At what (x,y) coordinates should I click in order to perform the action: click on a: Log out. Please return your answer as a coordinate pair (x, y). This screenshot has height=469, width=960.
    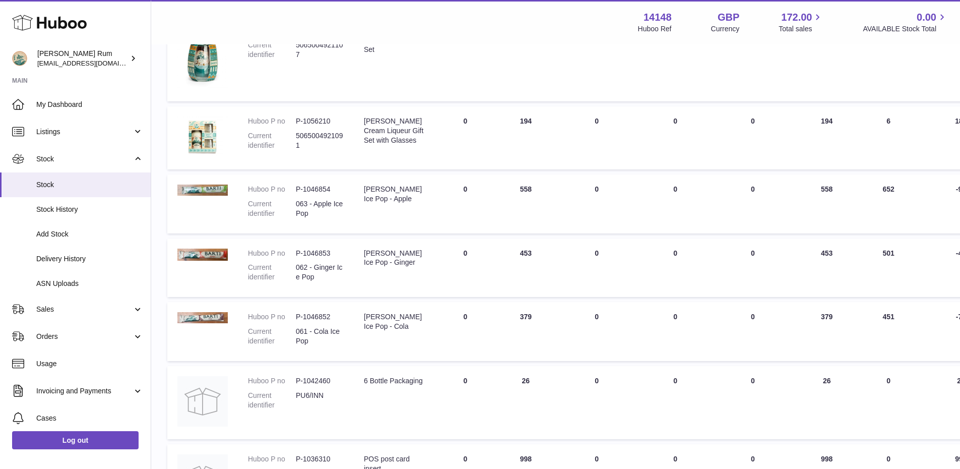
    Looking at the image, I should click on (75, 440).